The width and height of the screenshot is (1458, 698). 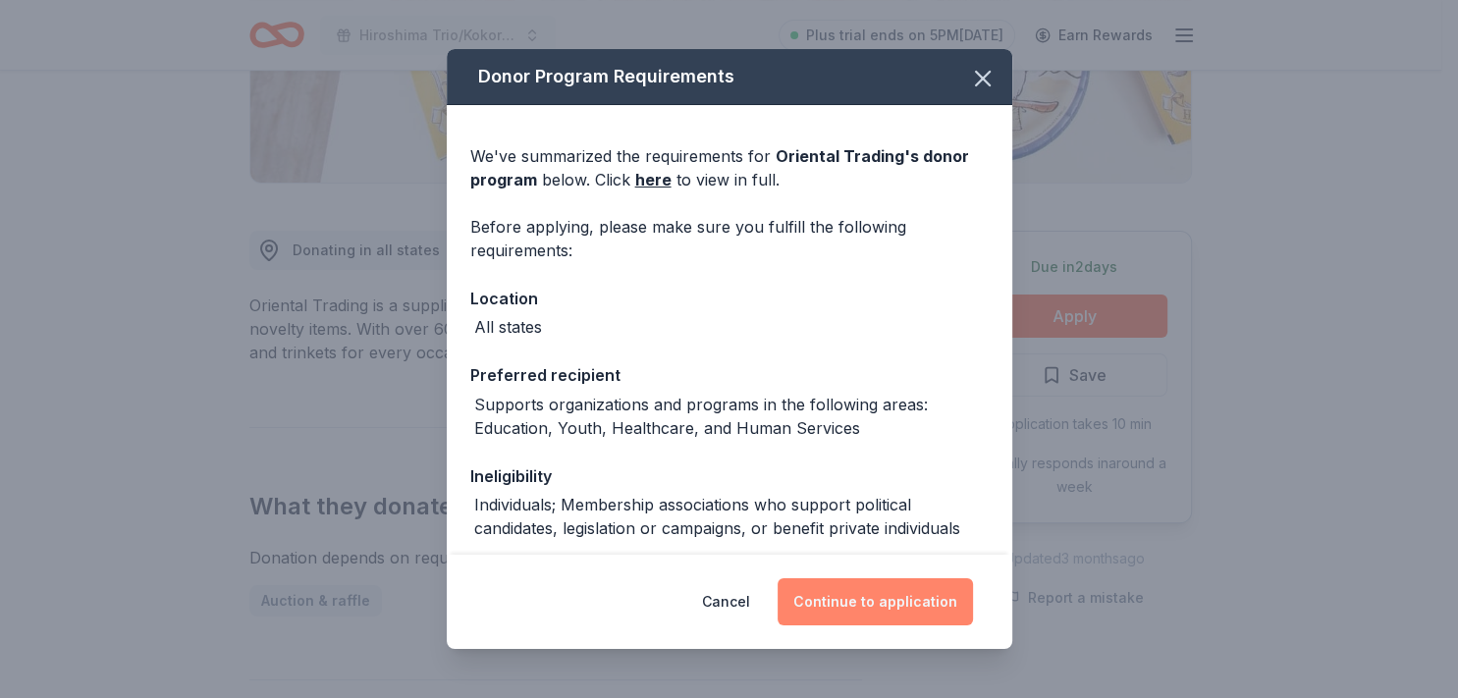 What do you see at coordinates (729, 298) in the screenshot?
I see `div: Location` at bounding box center [729, 298].